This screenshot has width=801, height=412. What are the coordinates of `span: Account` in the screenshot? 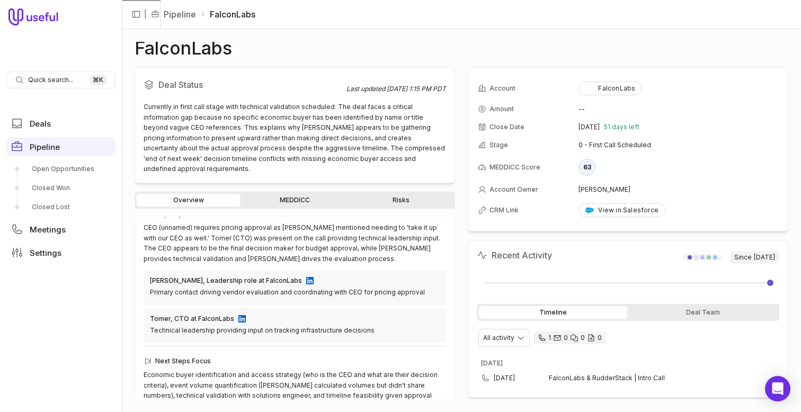 It's located at (502, 88).